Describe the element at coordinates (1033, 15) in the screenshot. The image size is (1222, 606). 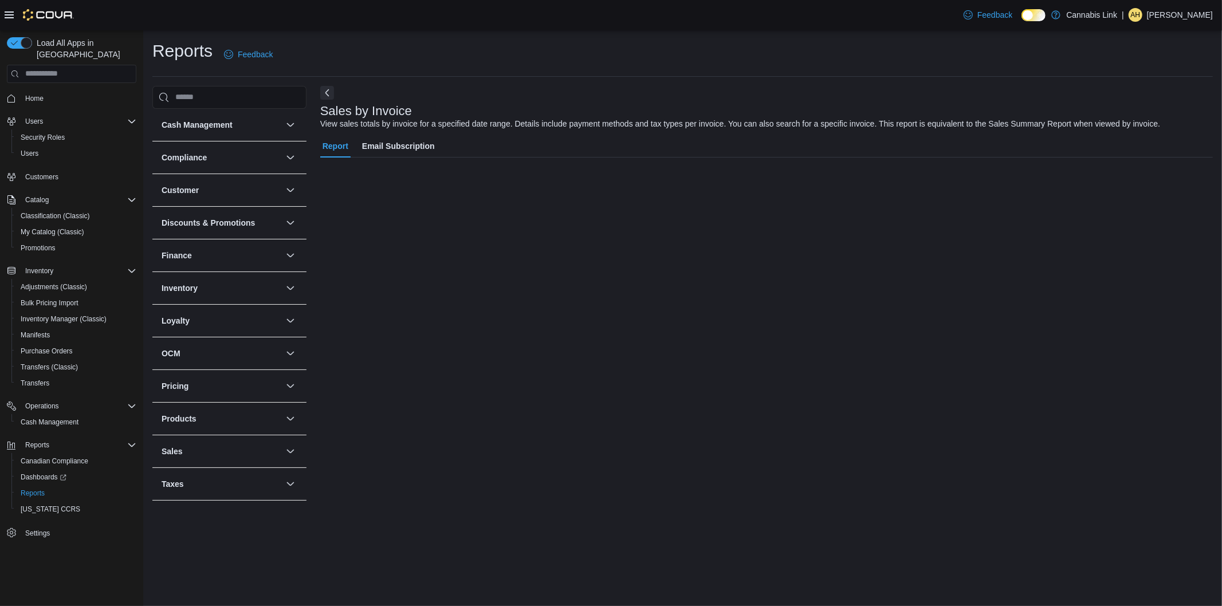
I see `input: Dark Mode` at that location.